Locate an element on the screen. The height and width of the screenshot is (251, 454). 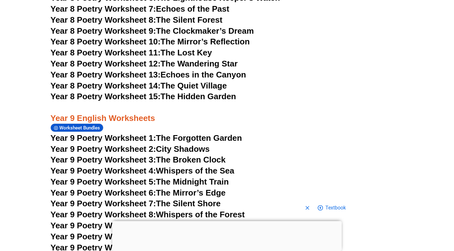
span: Year 8 Poetry Worksheet 12: is located at coordinates (105, 64).